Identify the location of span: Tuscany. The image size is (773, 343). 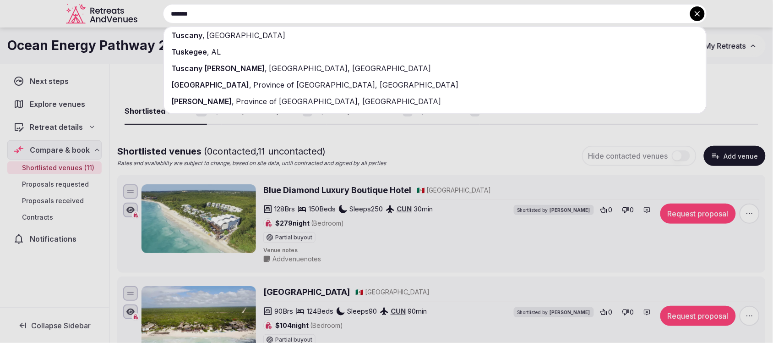
(187, 35).